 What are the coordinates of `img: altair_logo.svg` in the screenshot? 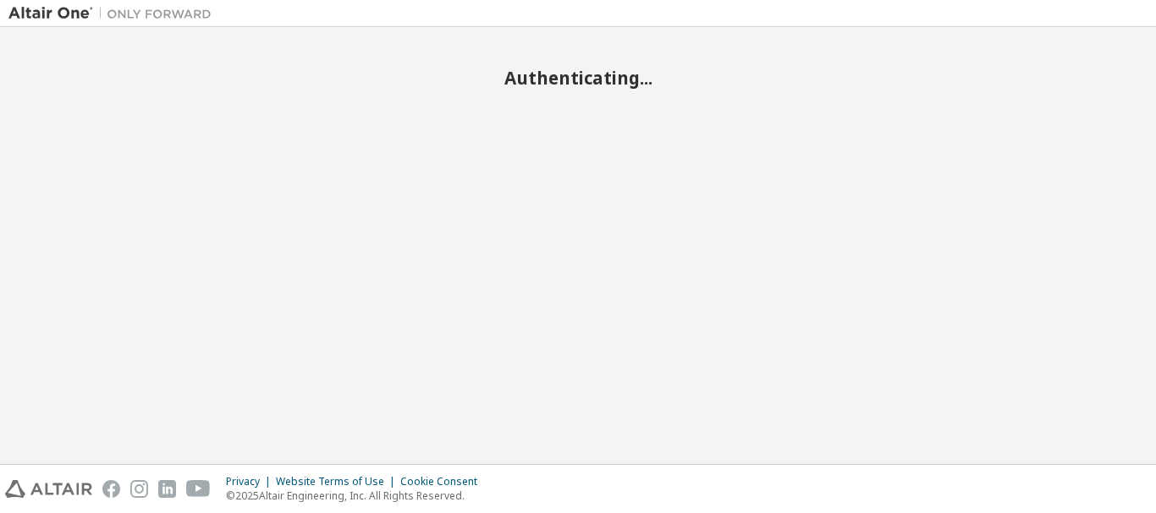 It's located at (48, 489).